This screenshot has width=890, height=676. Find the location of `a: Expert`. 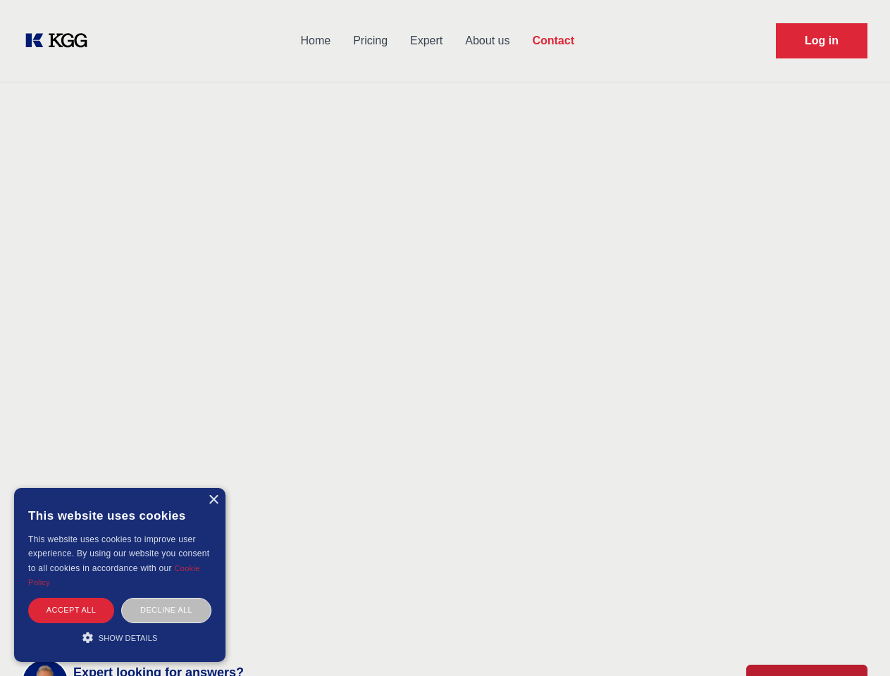

a: Expert is located at coordinates (426, 41).